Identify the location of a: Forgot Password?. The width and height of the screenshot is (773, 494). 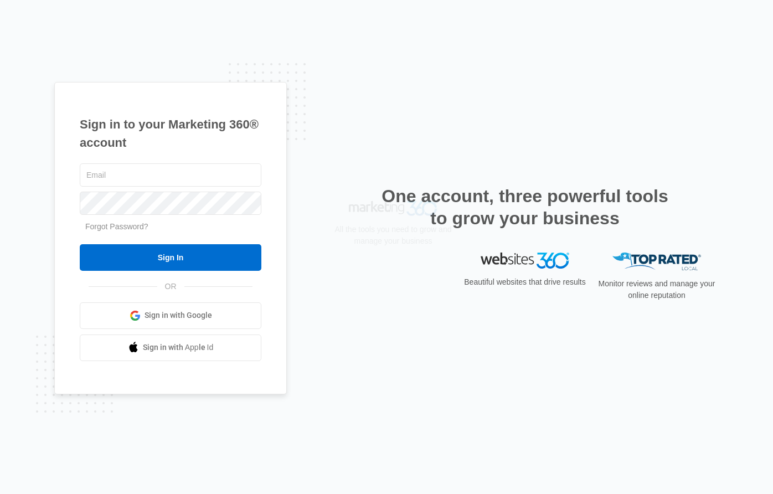
(117, 226).